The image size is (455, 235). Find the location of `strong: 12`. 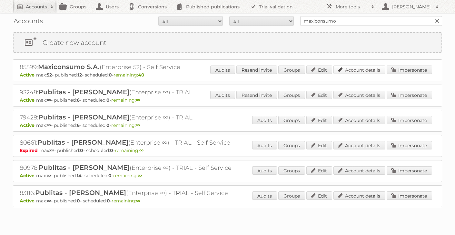

strong: 12 is located at coordinates (80, 75).